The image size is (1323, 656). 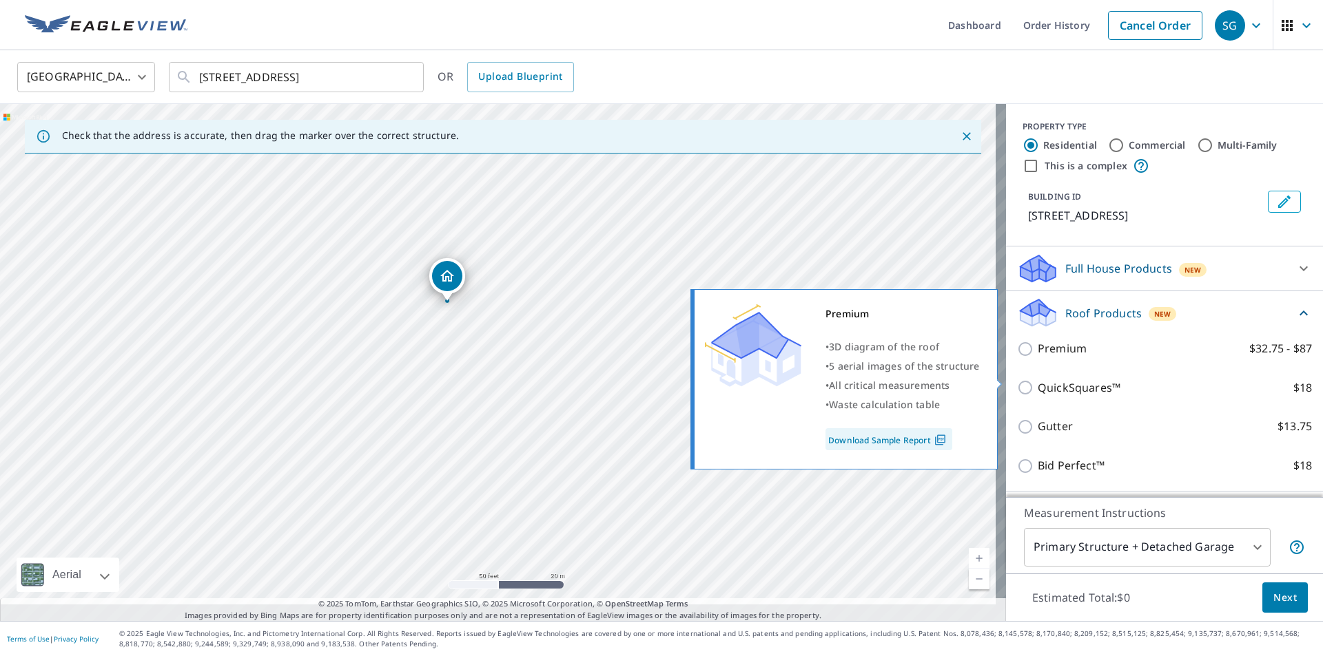 What do you see at coordinates (979, 579) in the screenshot?
I see `a: Current Level 19, Zoom Out` at bounding box center [979, 579].